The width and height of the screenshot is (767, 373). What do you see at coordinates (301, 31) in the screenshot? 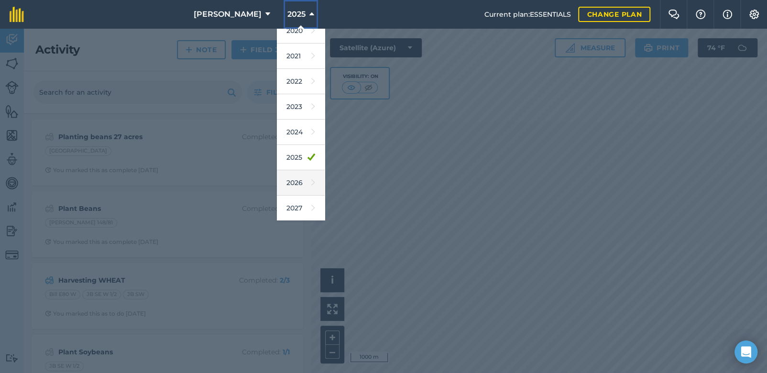
I see `a: 2020` at bounding box center [301, 31].